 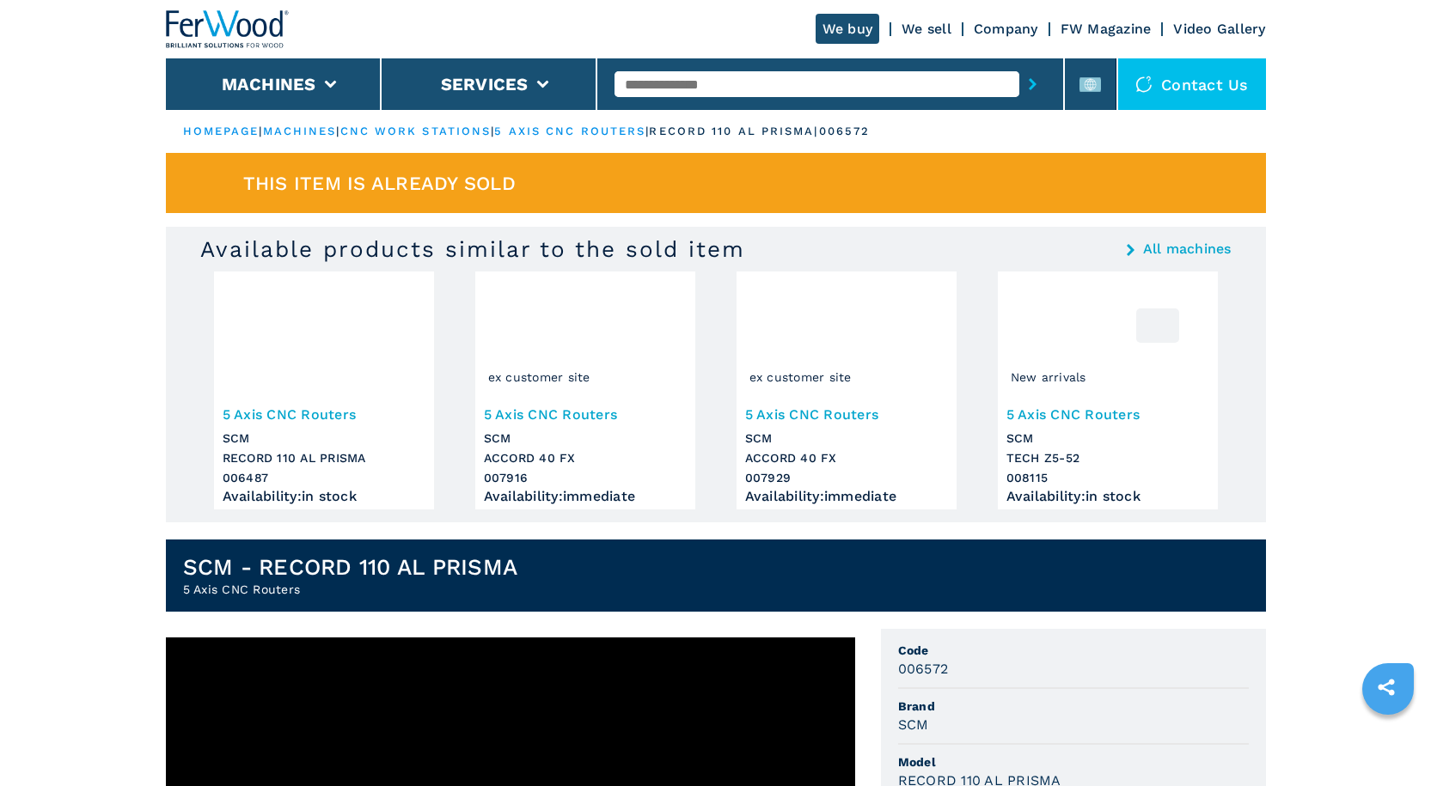 I want to click on a: We sell, so click(x=927, y=28).